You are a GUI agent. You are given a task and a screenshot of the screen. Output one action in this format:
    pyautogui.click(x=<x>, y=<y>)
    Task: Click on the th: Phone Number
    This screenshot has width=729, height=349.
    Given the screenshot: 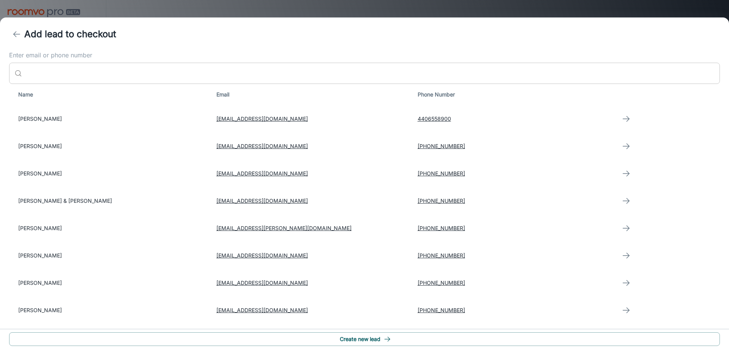 What is the action you would take?
    pyautogui.click(x=512, y=95)
    